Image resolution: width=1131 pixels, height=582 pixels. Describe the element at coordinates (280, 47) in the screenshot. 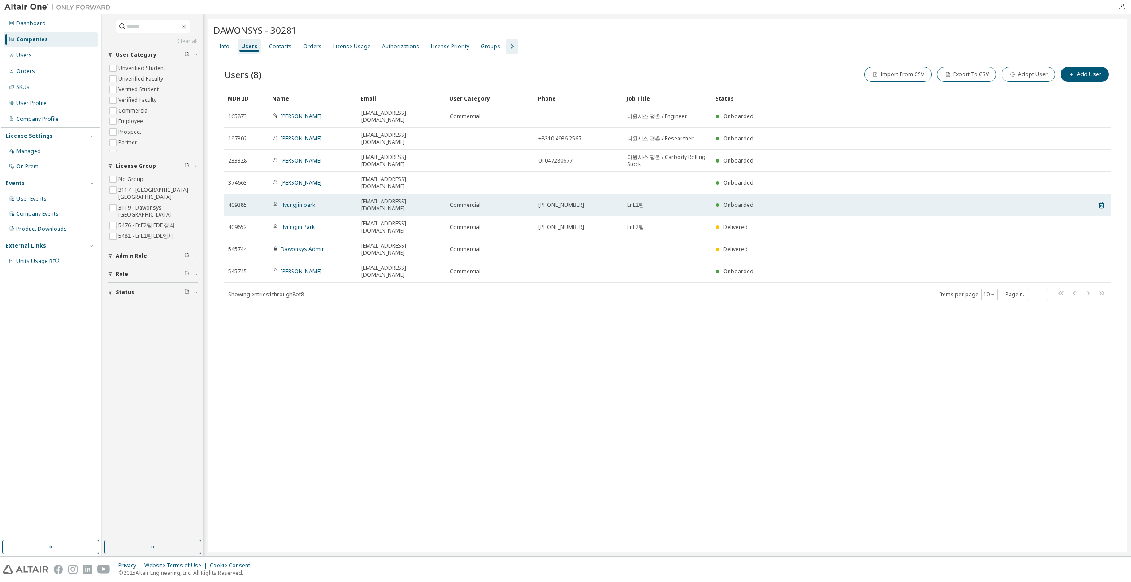

I see `div: Contacts` at that location.